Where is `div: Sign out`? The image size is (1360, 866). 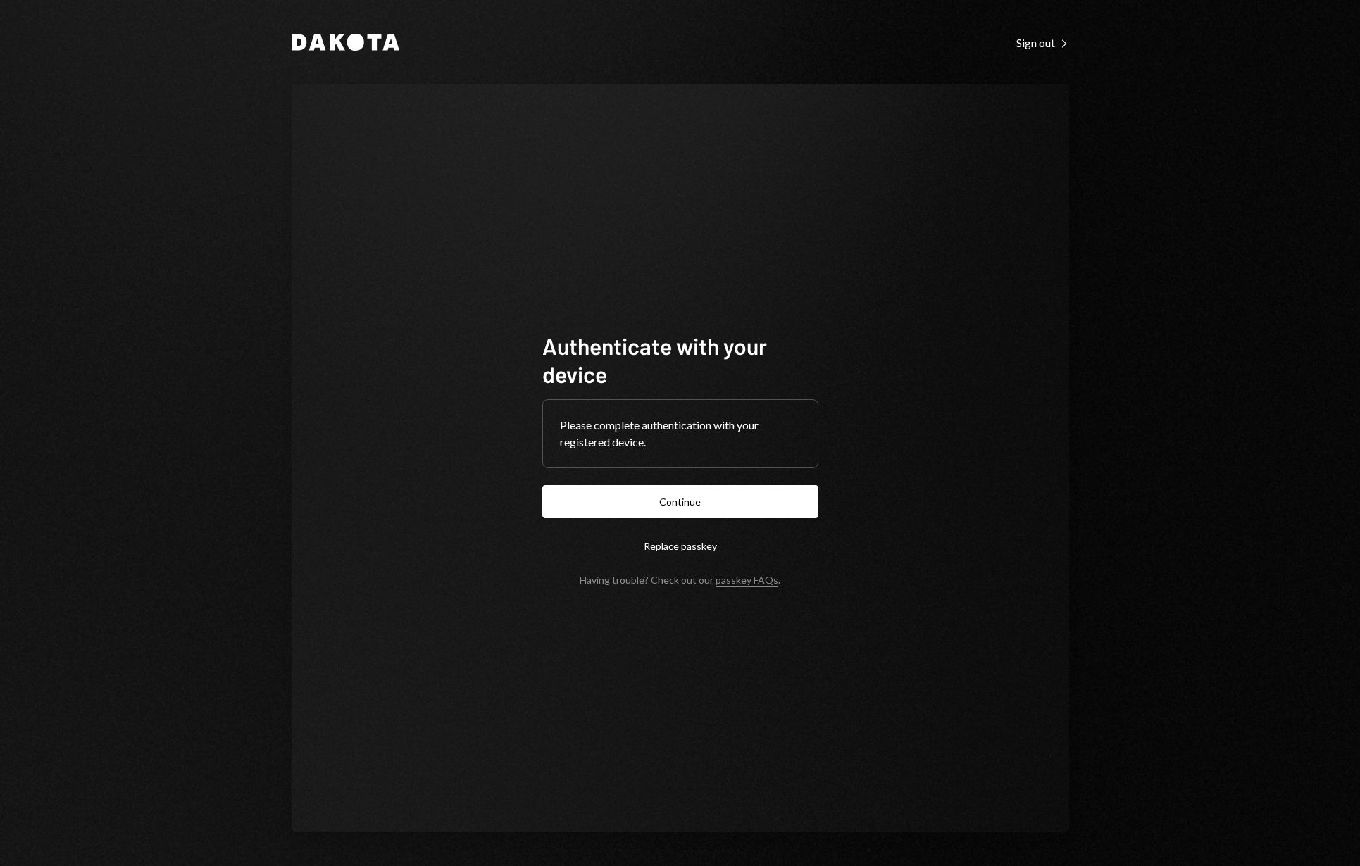
div: Sign out is located at coordinates (1042, 43).